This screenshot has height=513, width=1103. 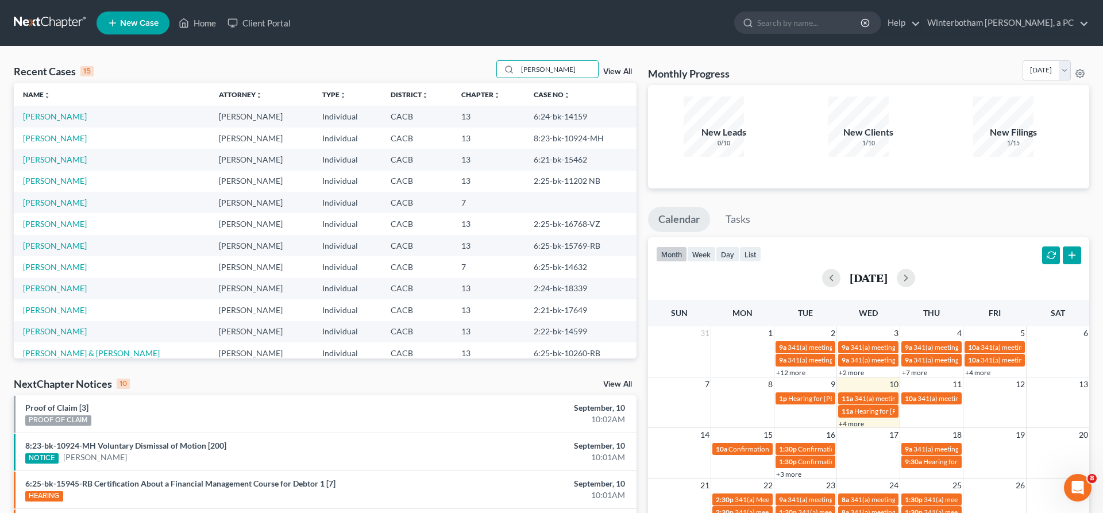 I want to click on span: 10a, so click(x=974, y=347).